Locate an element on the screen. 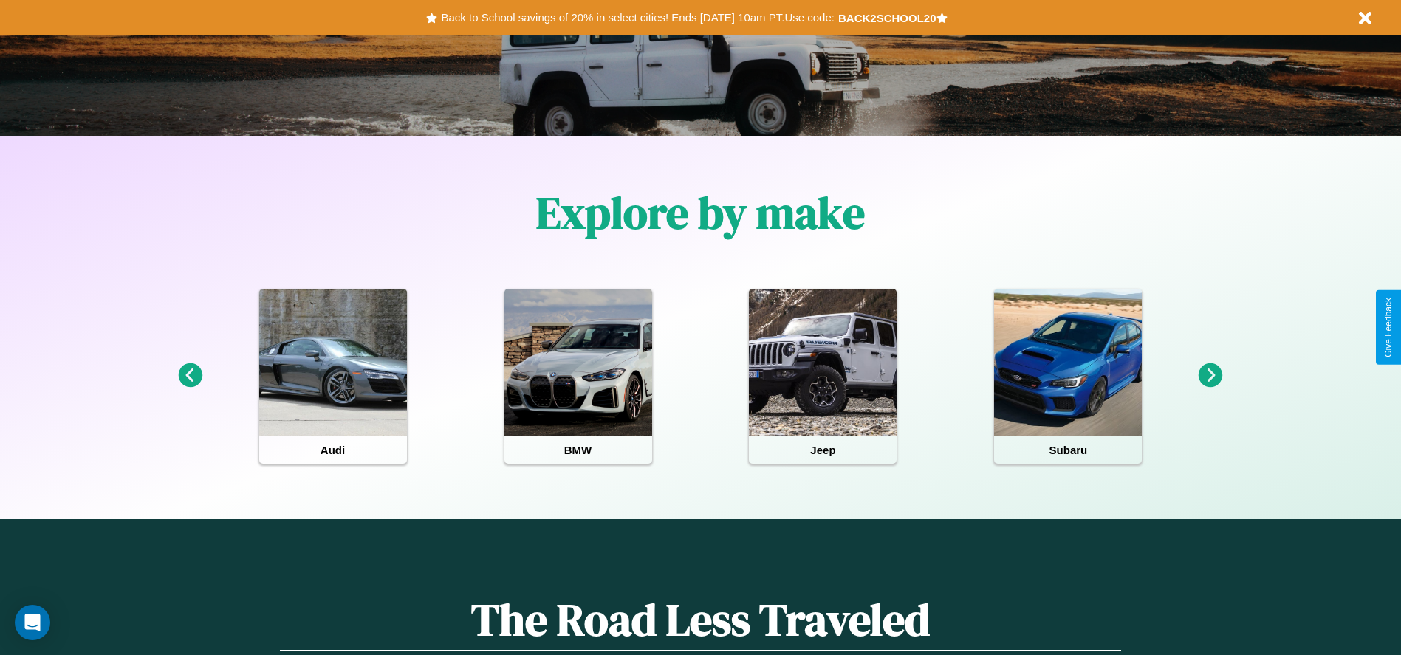 The image size is (1401, 655). div: Give Feedback is located at coordinates (1389, 327).